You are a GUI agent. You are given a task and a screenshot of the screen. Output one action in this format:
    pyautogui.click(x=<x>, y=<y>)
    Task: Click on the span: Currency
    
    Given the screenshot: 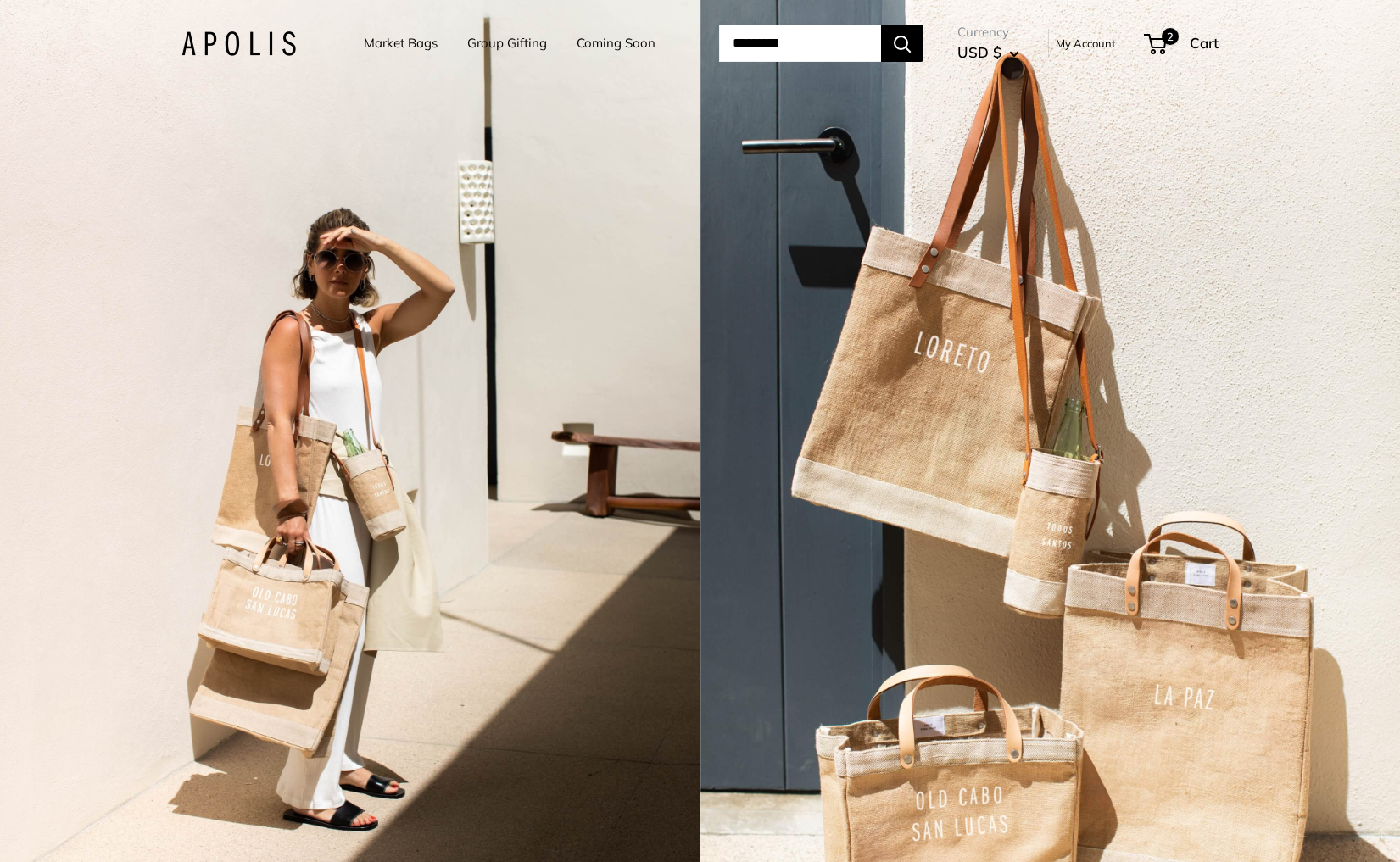 What is the action you would take?
    pyautogui.click(x=987, y=32)
    